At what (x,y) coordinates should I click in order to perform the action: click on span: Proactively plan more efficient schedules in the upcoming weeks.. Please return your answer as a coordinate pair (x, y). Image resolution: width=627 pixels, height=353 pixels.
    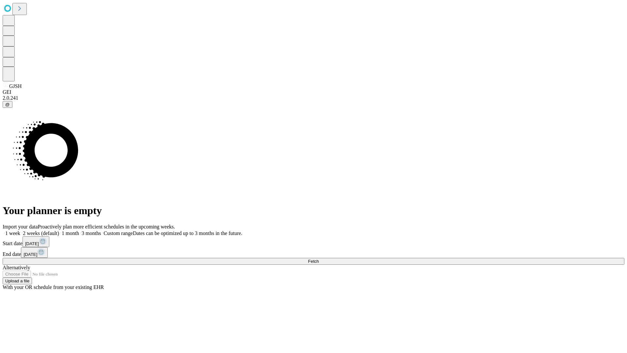
    Looking at the image, I should click on (106, 226).